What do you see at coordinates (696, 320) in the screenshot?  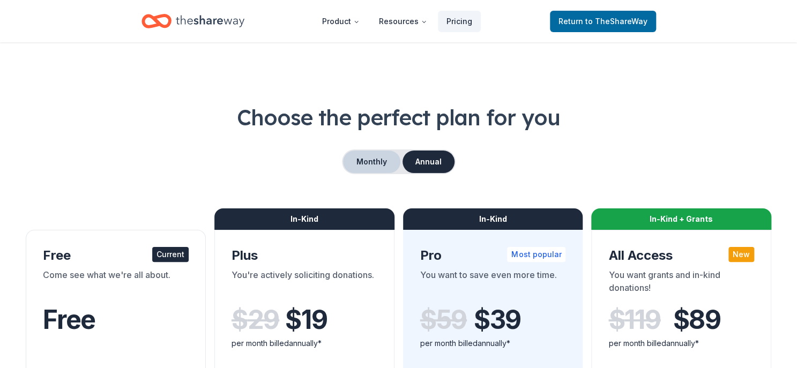 I see `span: $ 89` at bounding box center [696, 320].